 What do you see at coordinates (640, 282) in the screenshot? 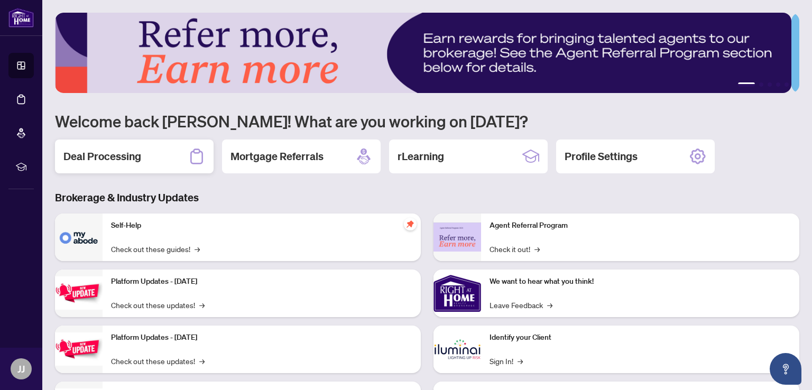
I see `p: We want to hear what you think!` at bounding box center [640, 282].